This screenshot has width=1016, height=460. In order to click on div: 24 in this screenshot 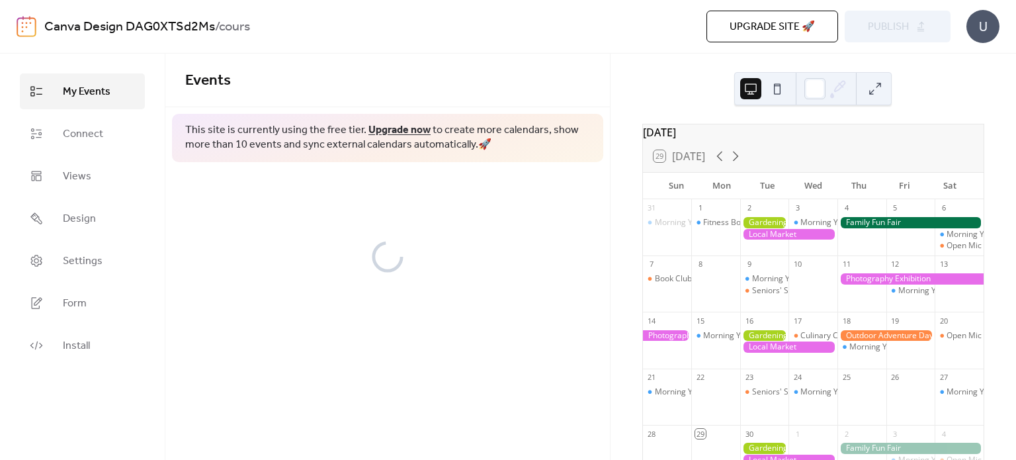, I will do `click(797, 377)`.